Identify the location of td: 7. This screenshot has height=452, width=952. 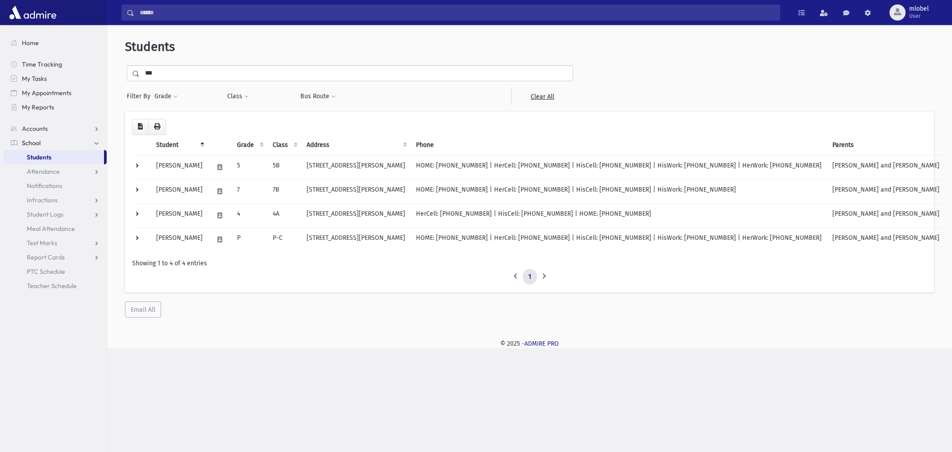
(249, 191).